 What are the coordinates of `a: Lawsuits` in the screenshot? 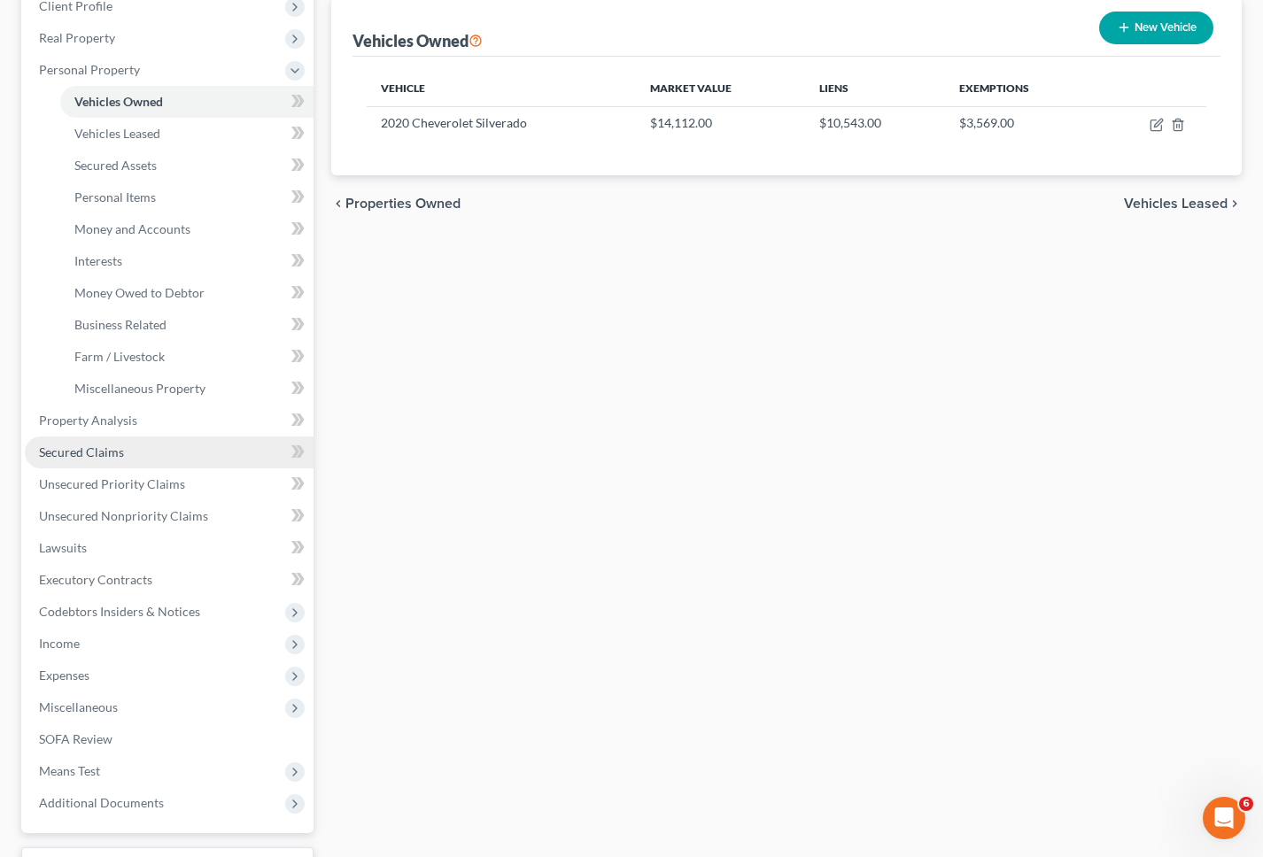 It's located at (169, 548).